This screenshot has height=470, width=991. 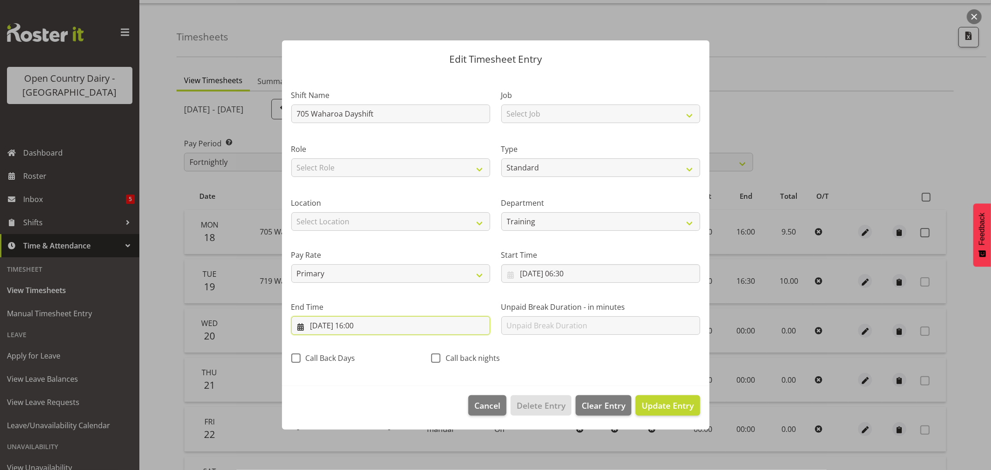 I want to click on span: Delete Entry, so click(x=541, y=406).